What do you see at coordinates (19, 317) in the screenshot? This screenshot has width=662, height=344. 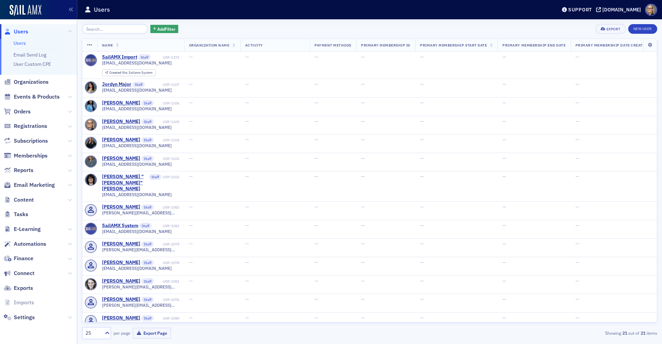 I see `a: Settings` at bounding box center [19, 317].